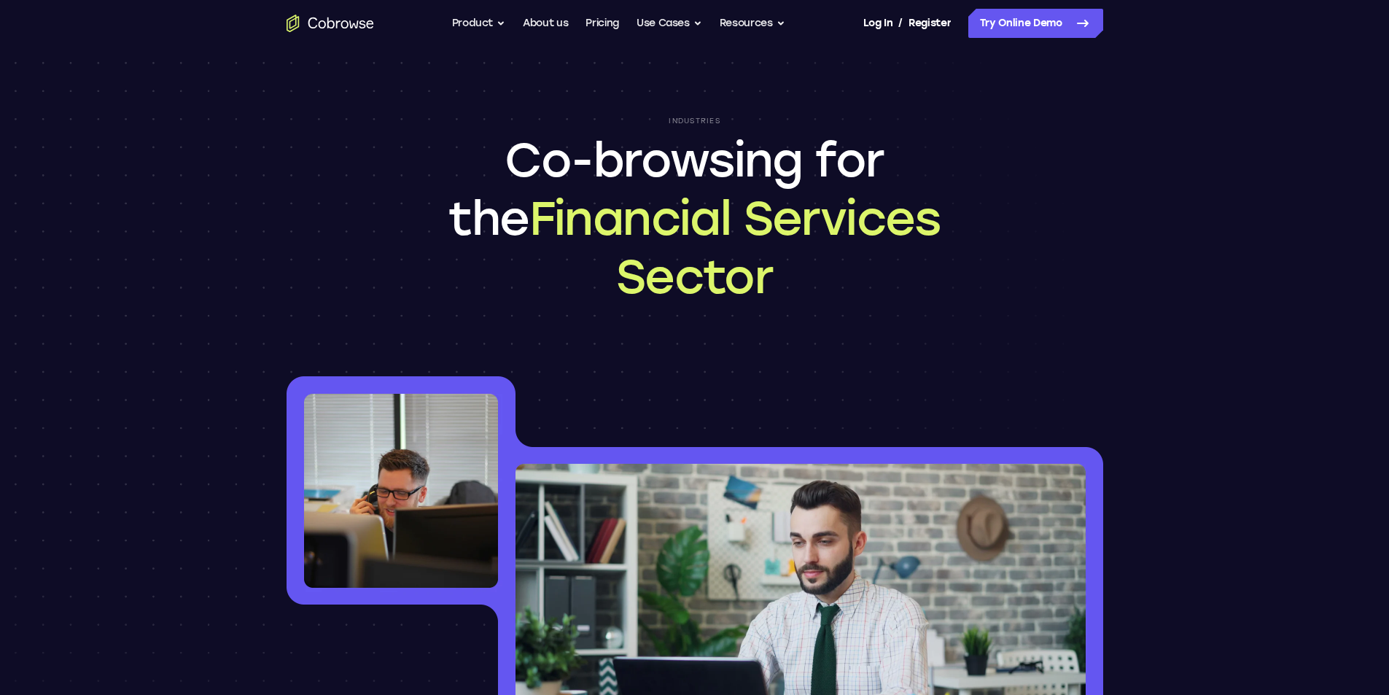 This screenshot has height=695, width=1389. What do you see at coordinates (930, 23) in the screenshot?
I see `a: Register` at bounding box center [930, 23].